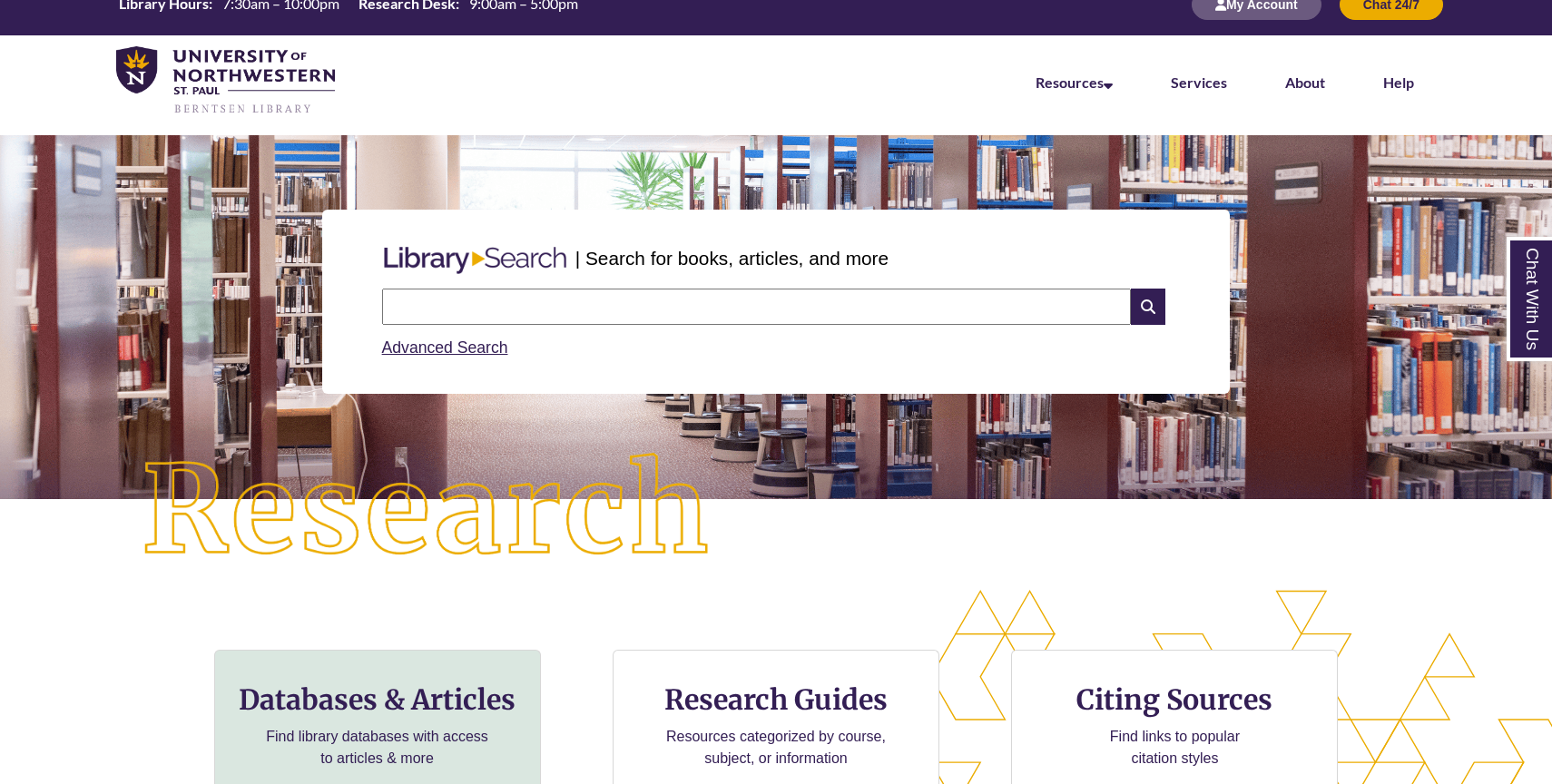  Describe the element at coordinates (376, 747) in the screenshot. I see `p: Find library databases with access to articles & more` at that location.